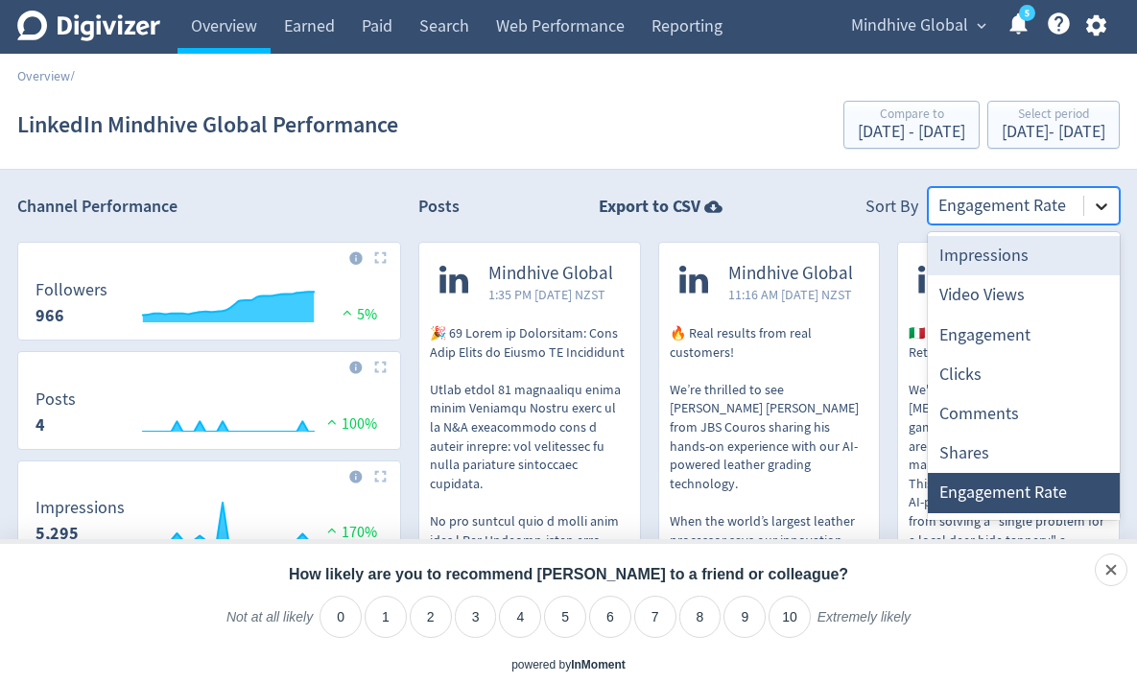 This screenshot has height=683, width=1137. Describe the element at coordinates (565, 617) in the screenshot. I see `li: 5` at that location.